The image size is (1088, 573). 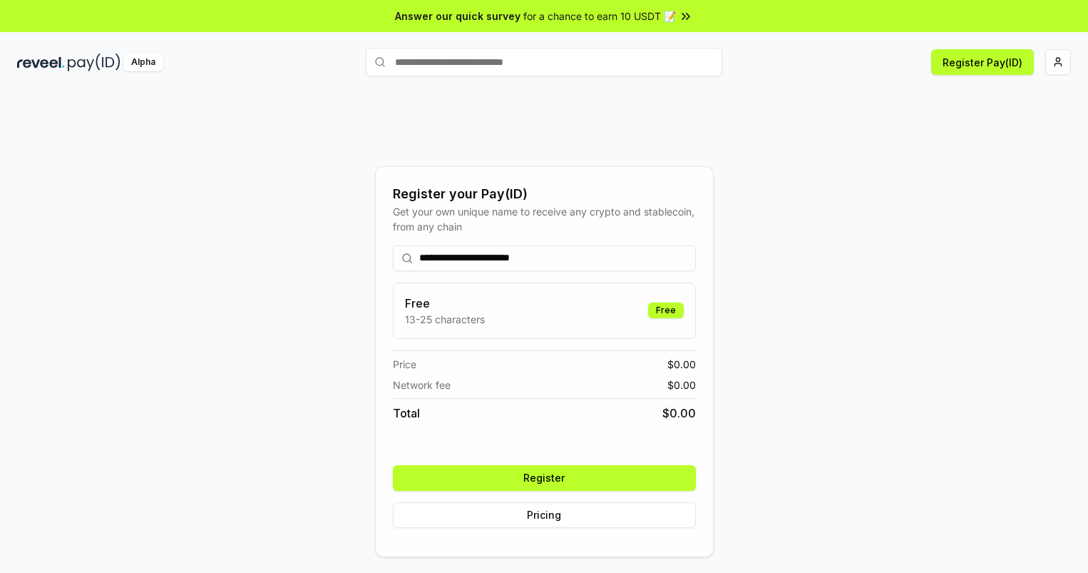 I want to click on span: Price, so click(x=404, y=364).